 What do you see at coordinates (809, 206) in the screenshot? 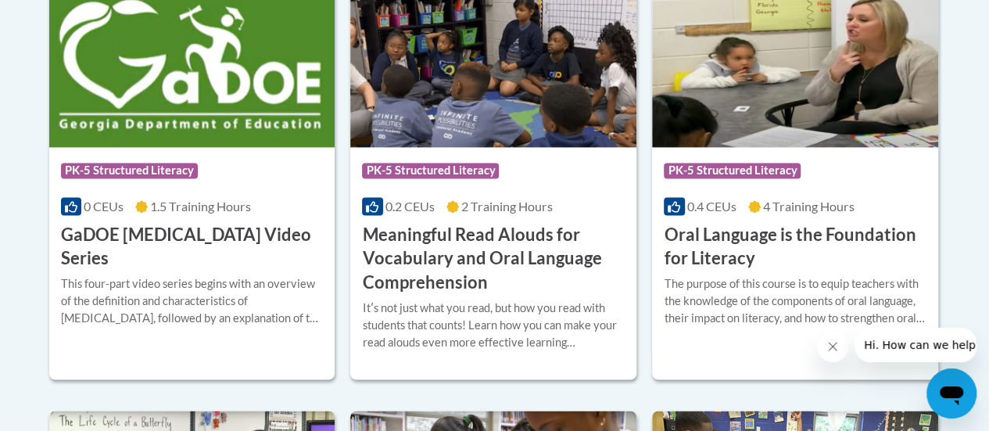
I see `span: 4 Training Hours` at bounding box center [809, 206].